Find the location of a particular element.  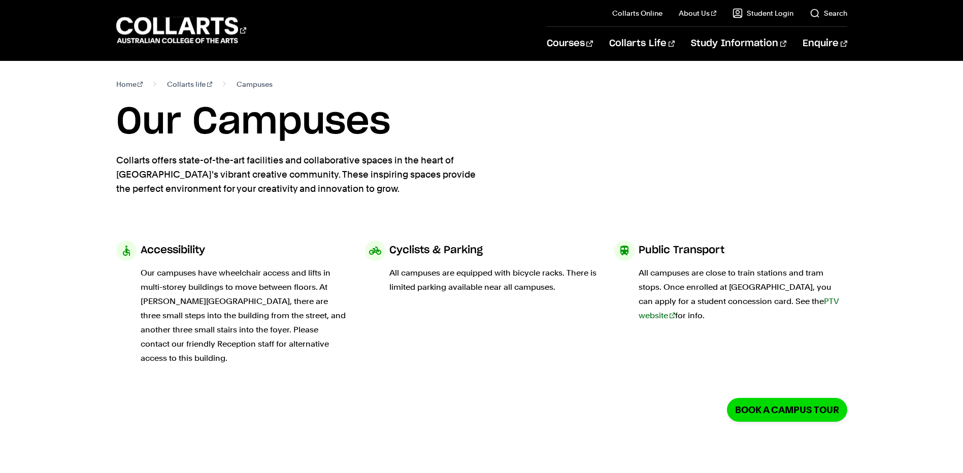

p: All campuses are equipped with bicycle racks. There is limited parking available near all campuses. is located at coordinates (494, 280).